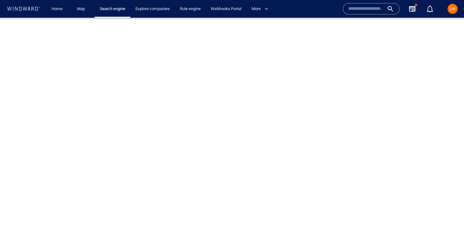  I want to click on div: Notification center, so click(430, 9).